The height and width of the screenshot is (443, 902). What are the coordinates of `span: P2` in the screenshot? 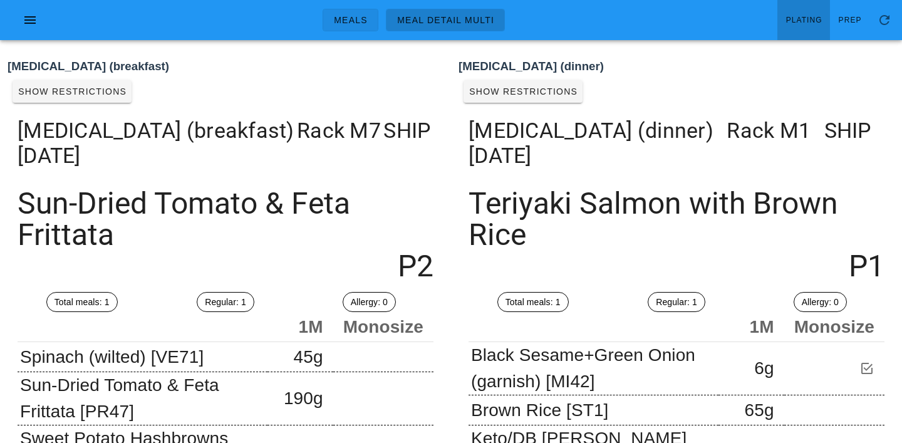 It's located at (415, 266).